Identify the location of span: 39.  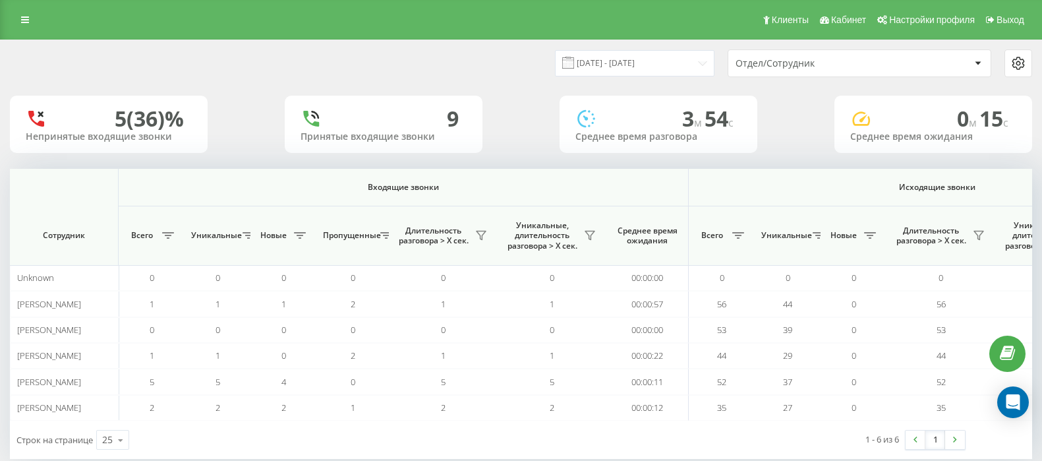
(788, 330).